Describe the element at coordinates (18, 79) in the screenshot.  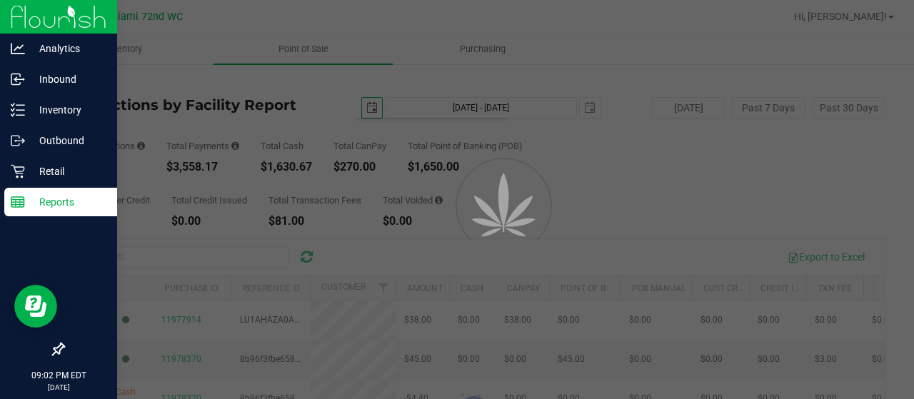
I see `inline-svg: Inbound` at that location.